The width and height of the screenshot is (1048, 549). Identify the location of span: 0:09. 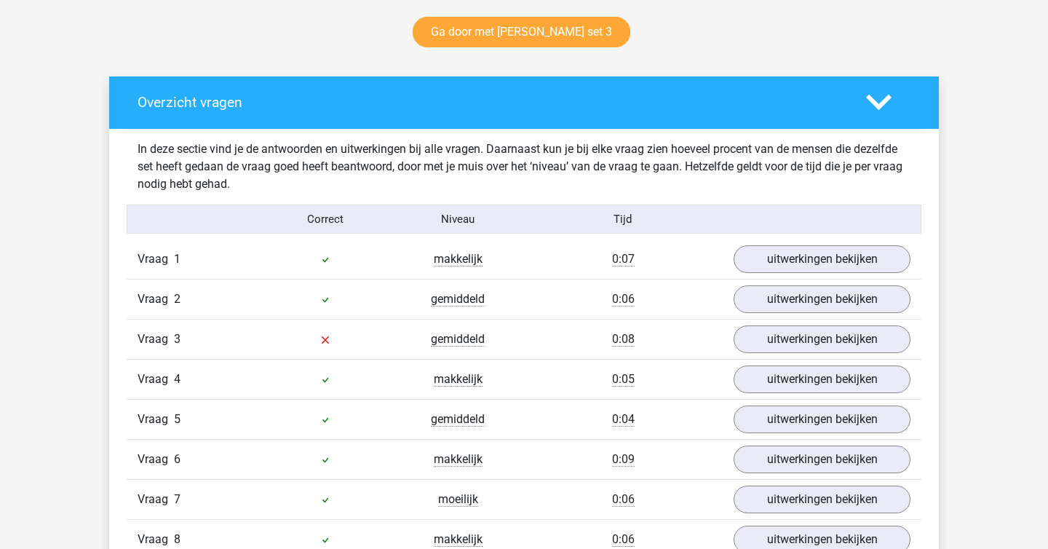
(623, 459).